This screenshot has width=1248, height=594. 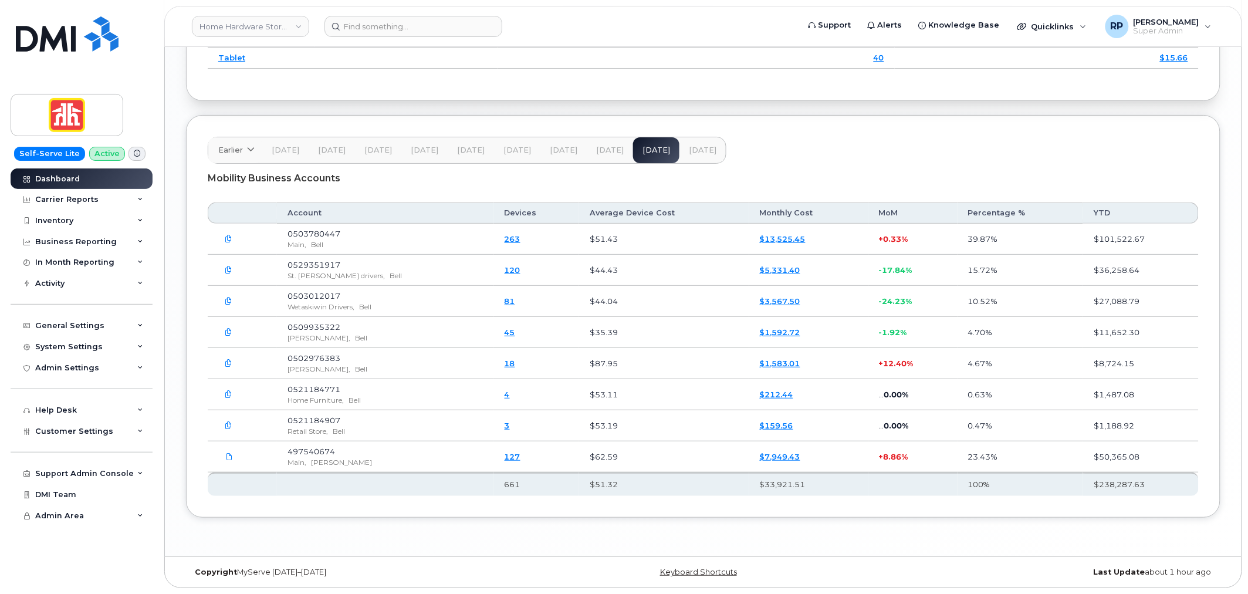 What do you see at coordinates (780, 332) in the screenshot?
I see `a: $1,592.72` at bounding box center [780, 332].